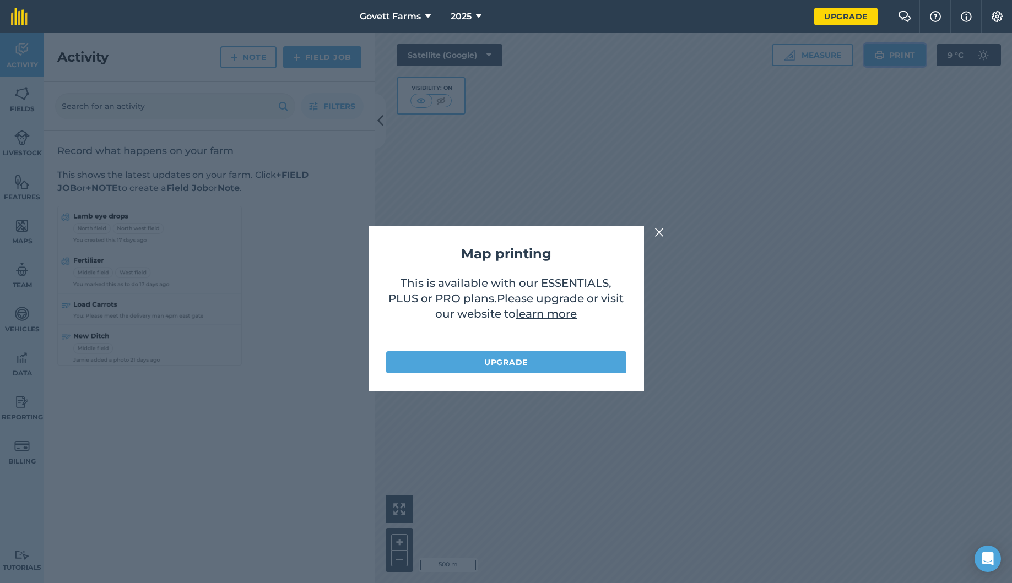  Describe the element at coordinates (997, 17) in the screenshot. I see `img: A cog icon` at that location.